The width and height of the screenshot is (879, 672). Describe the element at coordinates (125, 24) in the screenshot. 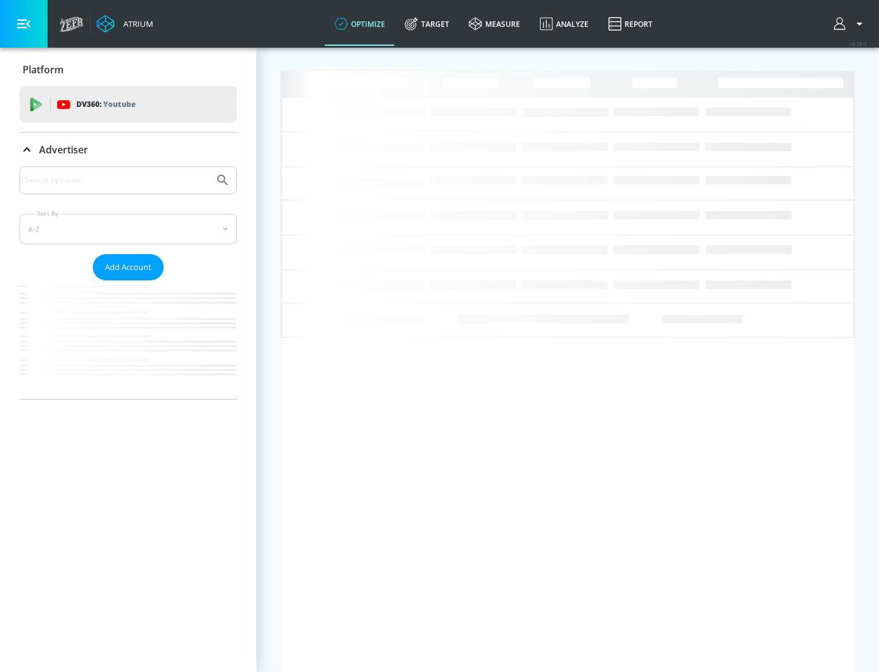

I see `a: Atrium` at that location.